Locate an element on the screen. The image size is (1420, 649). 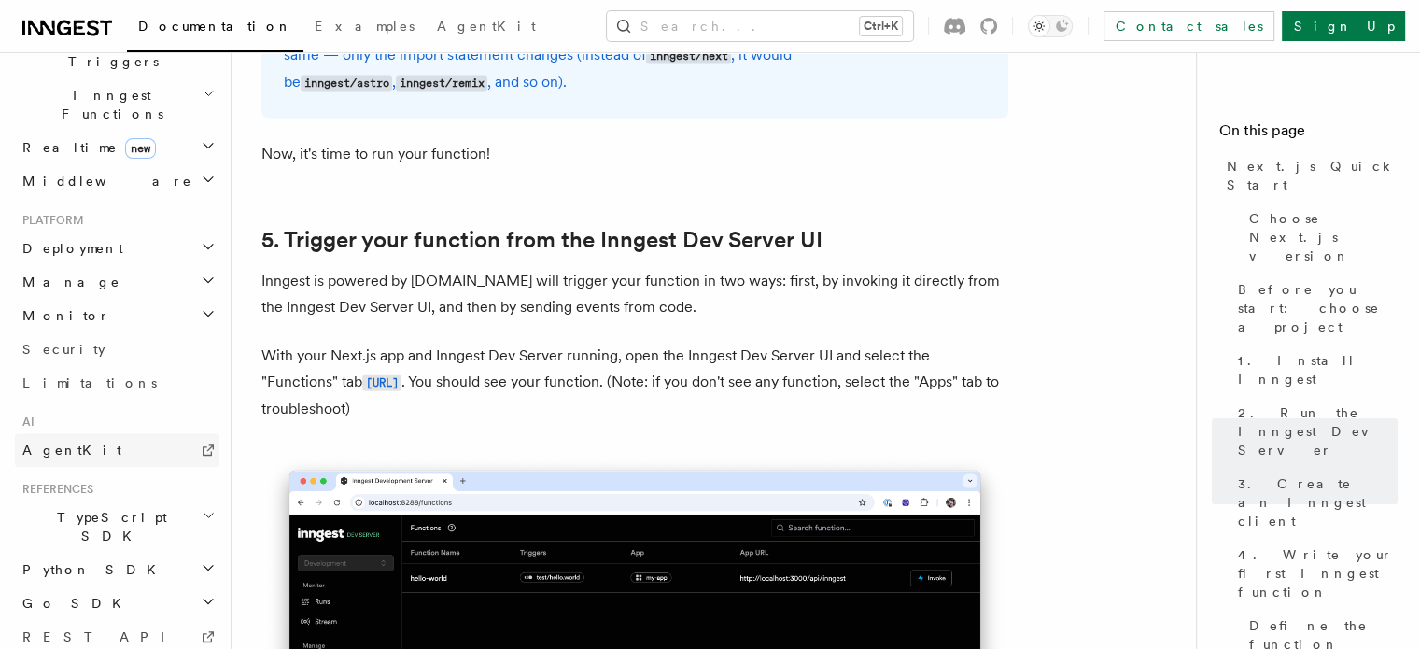
a: Next.js Quick Start is located at coordinates (1308, 176).